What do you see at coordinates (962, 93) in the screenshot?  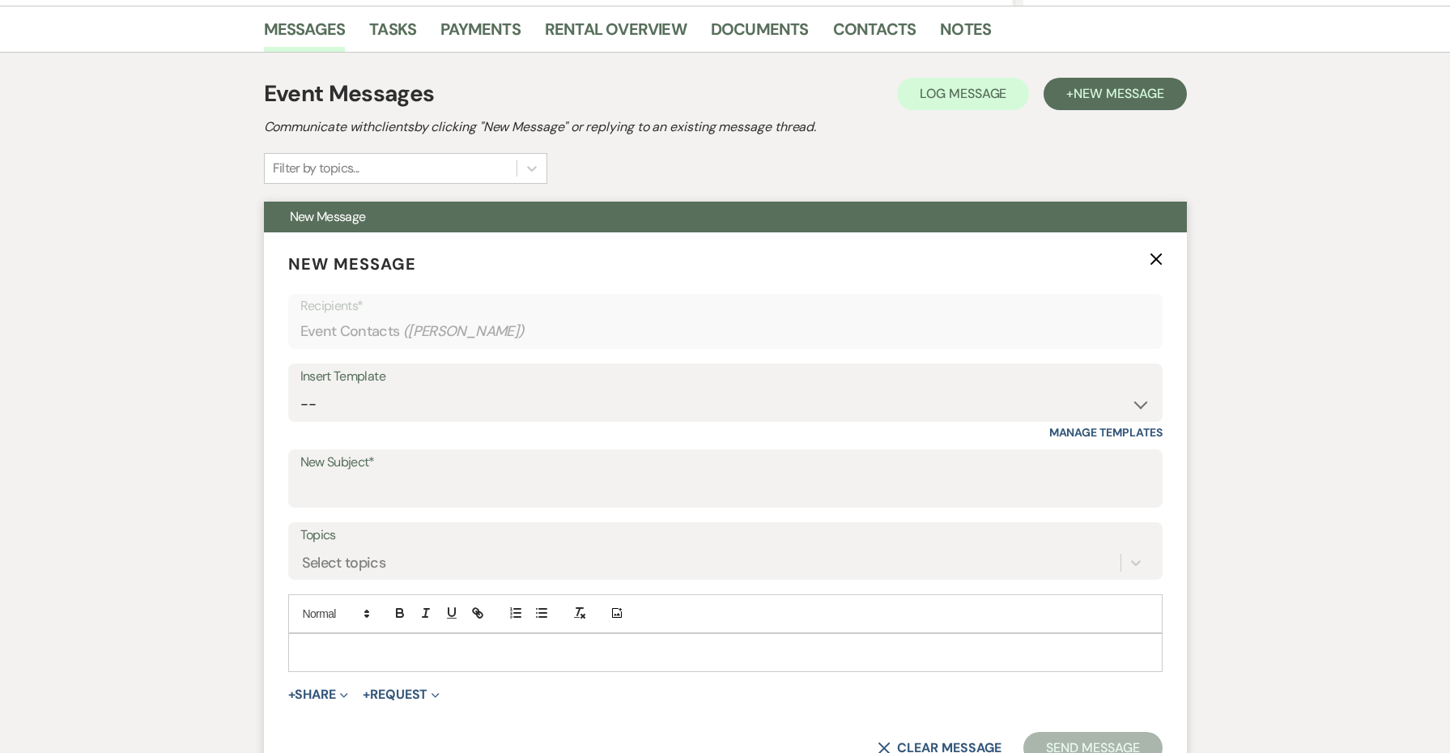 I see `span: Log Message` at bounding box center [962, 93].